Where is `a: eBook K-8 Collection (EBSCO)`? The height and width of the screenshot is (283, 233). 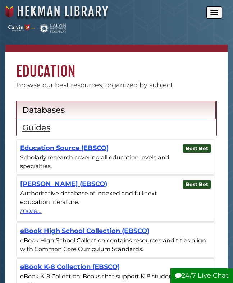
a: eBook K-8 Collection (EBSCO) is located at coordinates (70, 267).